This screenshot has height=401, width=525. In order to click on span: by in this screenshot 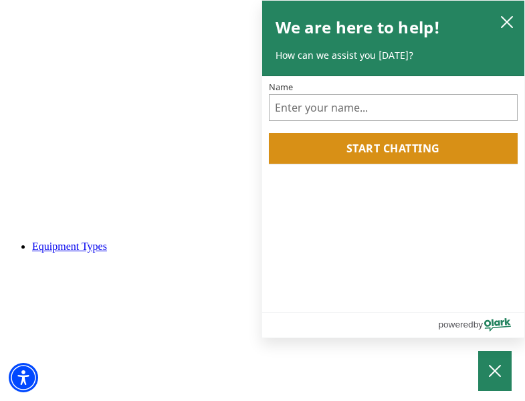, I will do `click(478, 324)`.